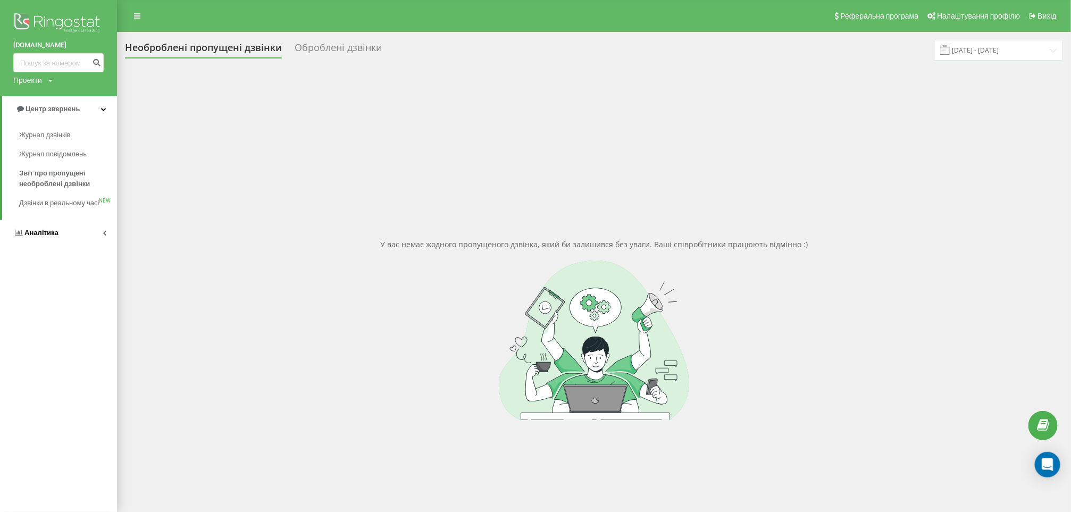  Describe the element at coordinates (1048, 465) in the screenshot. I see `div: Open Intercom Messenger` at that location.